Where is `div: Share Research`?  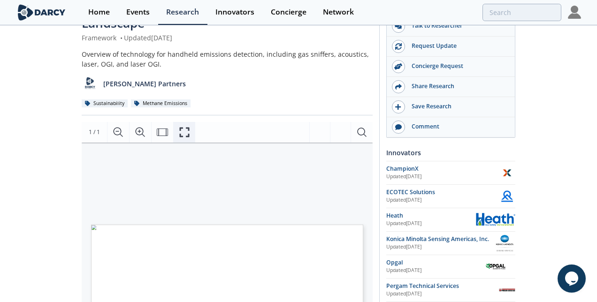 div: Share Research is located at coordinates (457, 86).